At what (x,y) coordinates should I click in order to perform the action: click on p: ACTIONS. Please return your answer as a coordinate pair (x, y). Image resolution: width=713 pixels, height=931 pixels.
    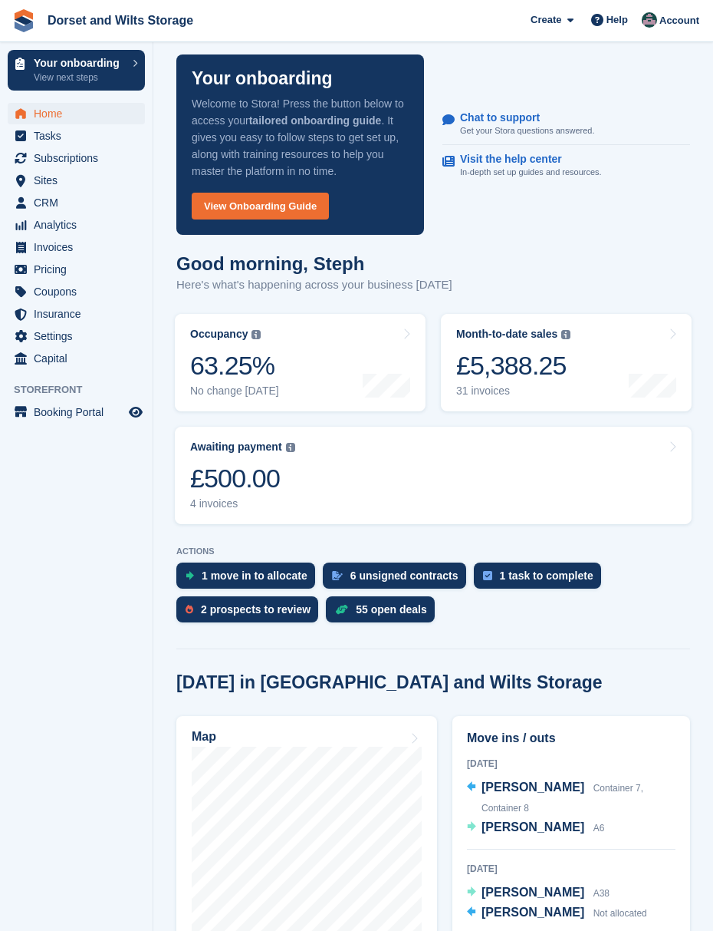
    Looking at the image, I should click on (433, 551).